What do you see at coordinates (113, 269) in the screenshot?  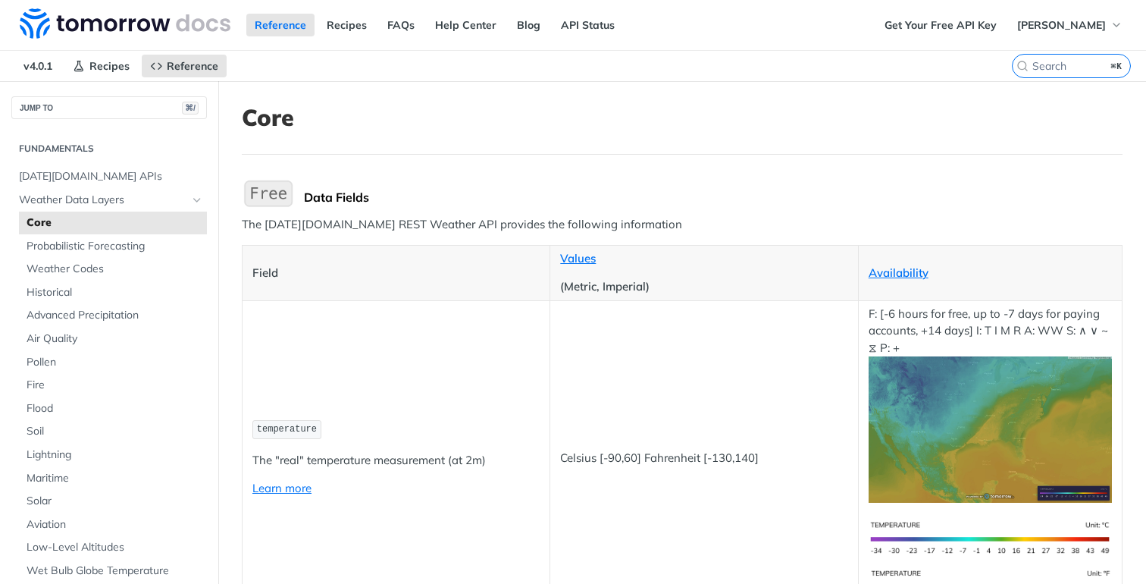 I see `a: Weather Codes` at bounding box center [113, 269].